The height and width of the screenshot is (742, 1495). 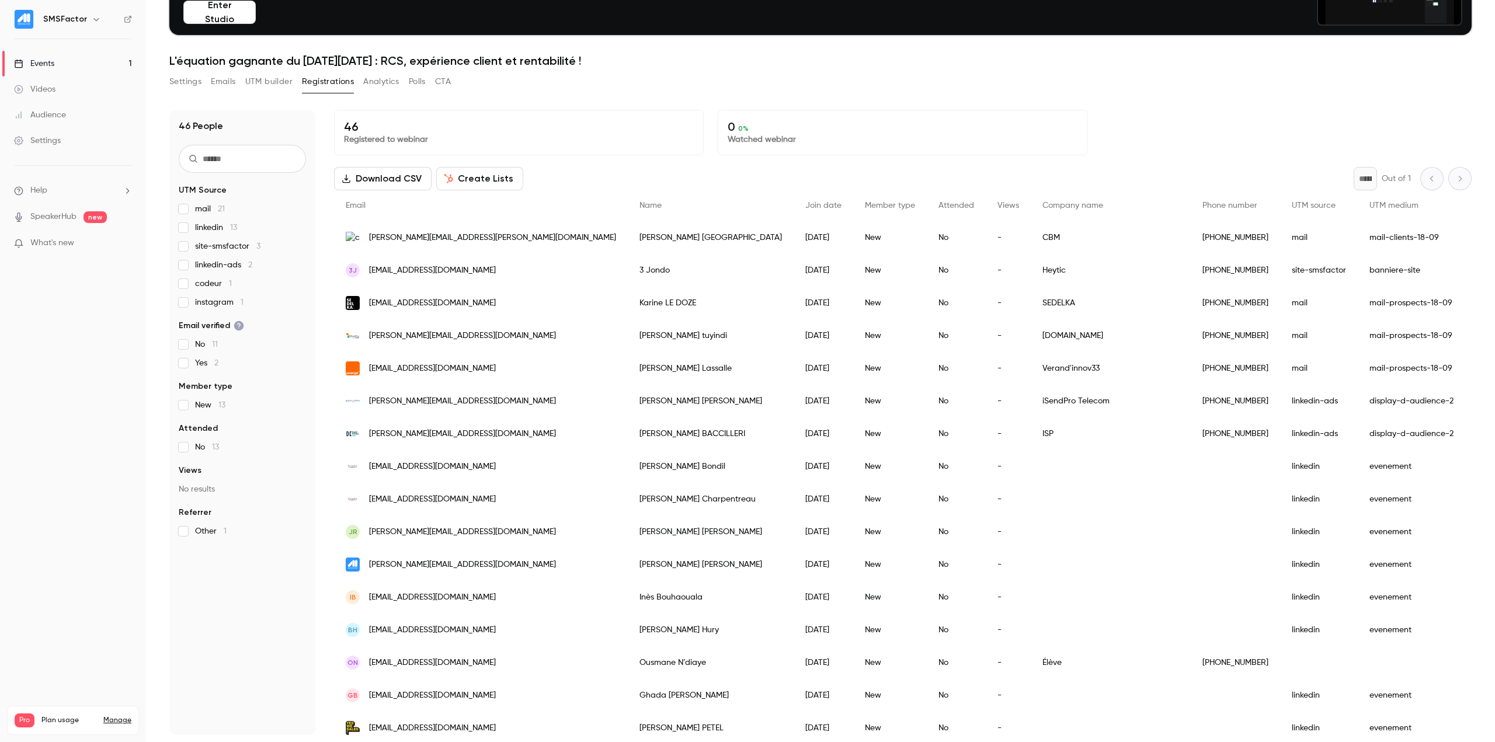 I want to click on span: Join date, so click(x=823, y=206).